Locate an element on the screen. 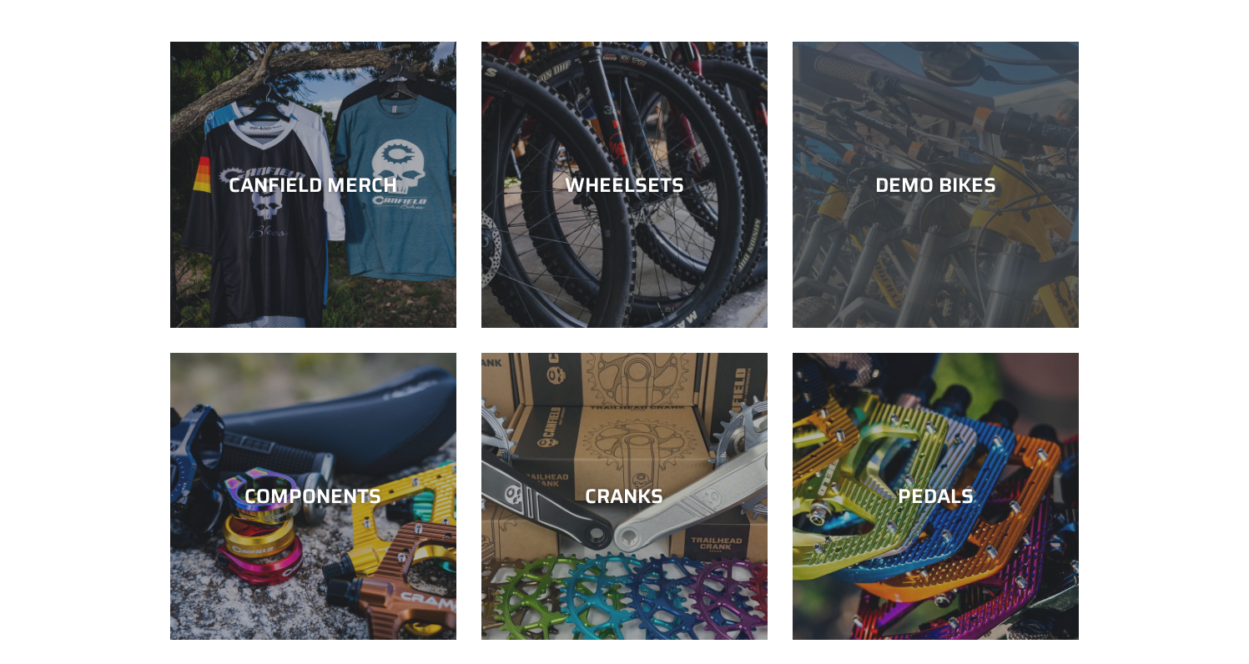  div: CANFIELD MERCH is located at coordinates (313, 184).